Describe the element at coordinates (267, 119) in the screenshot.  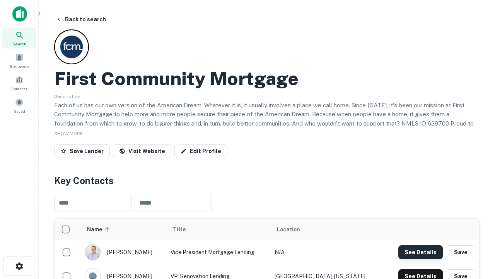
I see `p: Each of us has our own version of the American Dream. Whatever it is, it usually involves a place...` at that location.